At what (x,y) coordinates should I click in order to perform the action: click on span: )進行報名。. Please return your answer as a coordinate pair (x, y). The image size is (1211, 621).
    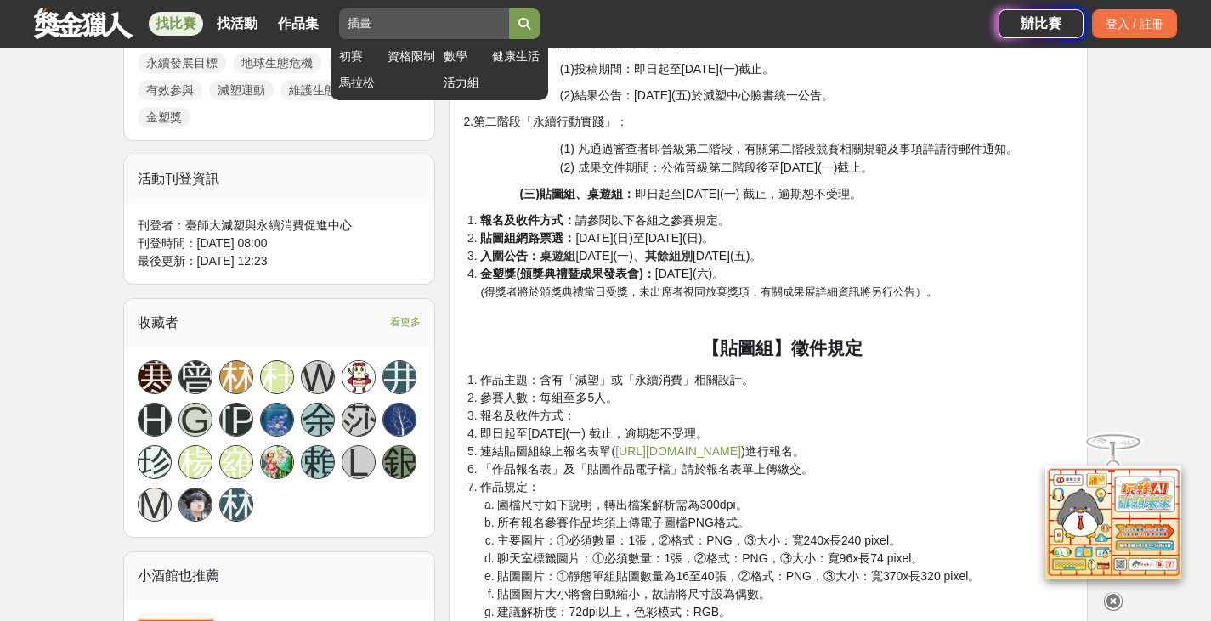
    Looking at the image, I should click on (773, 451).